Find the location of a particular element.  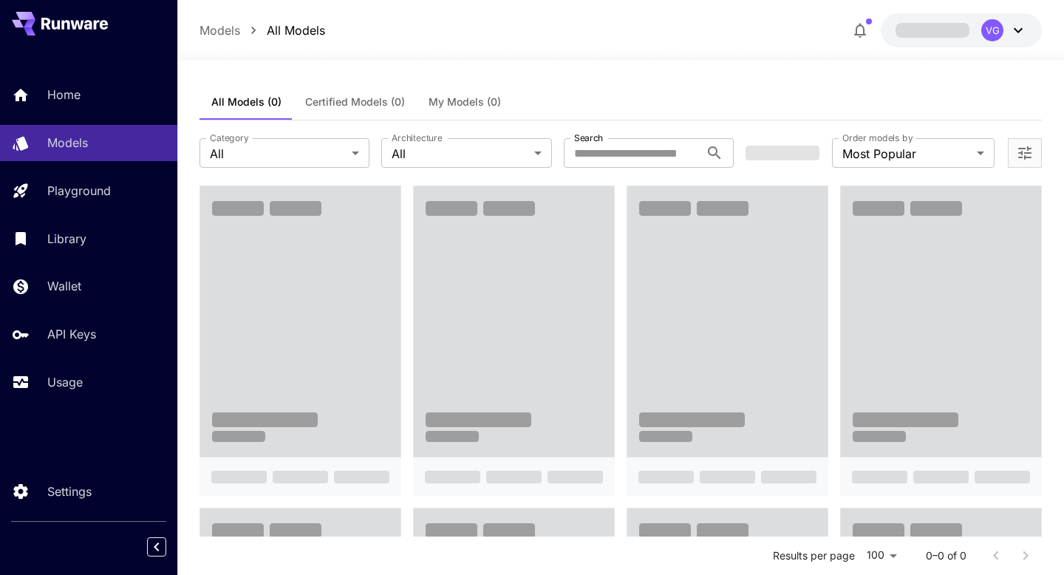

label: Order models by is located at coordinates (877, 137).